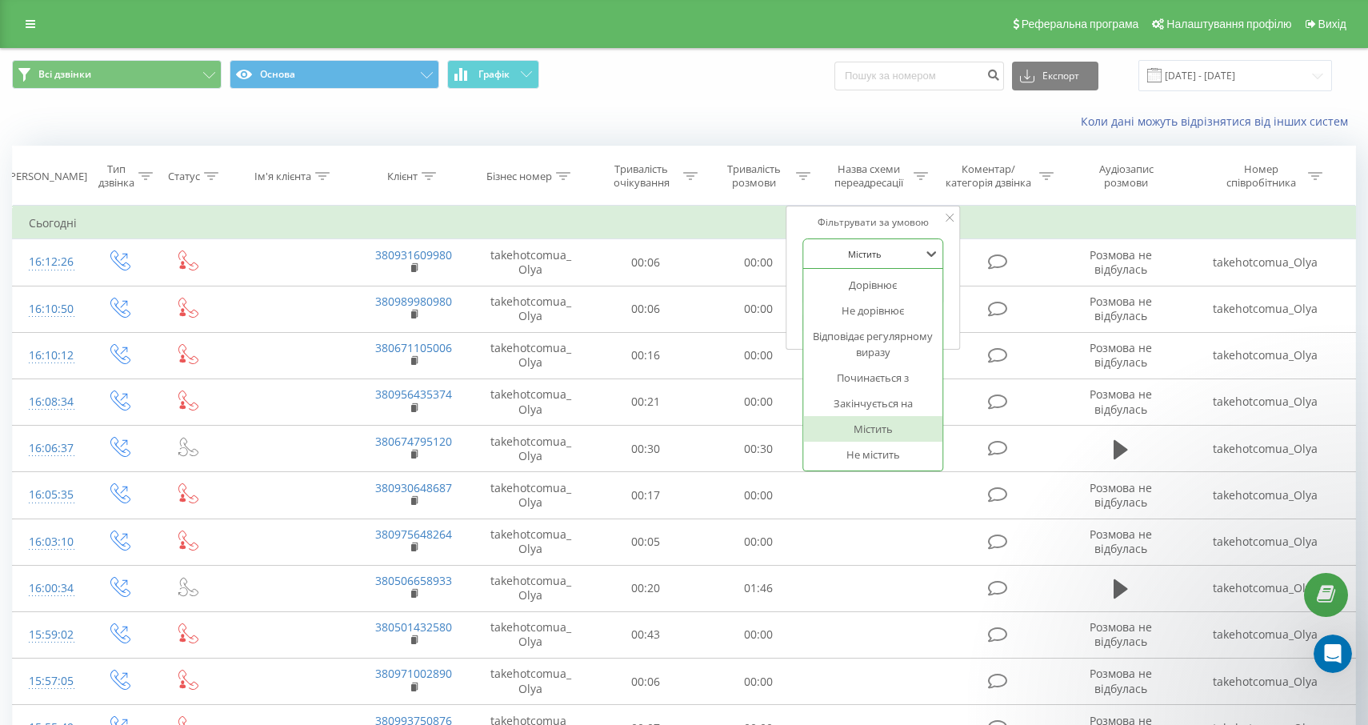  Describe the element at coordinates (414, 534) in the screenshot. I see `a: 380975648264` at that location.